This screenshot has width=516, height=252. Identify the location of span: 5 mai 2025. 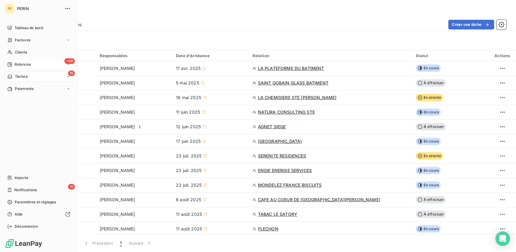
(187, 83).